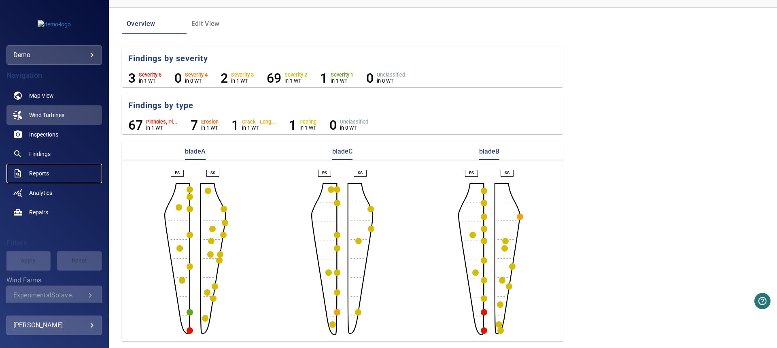 The height and width of the screenshot is (348, 777). I want to click on h5: Findings by type, so click(346, 105).